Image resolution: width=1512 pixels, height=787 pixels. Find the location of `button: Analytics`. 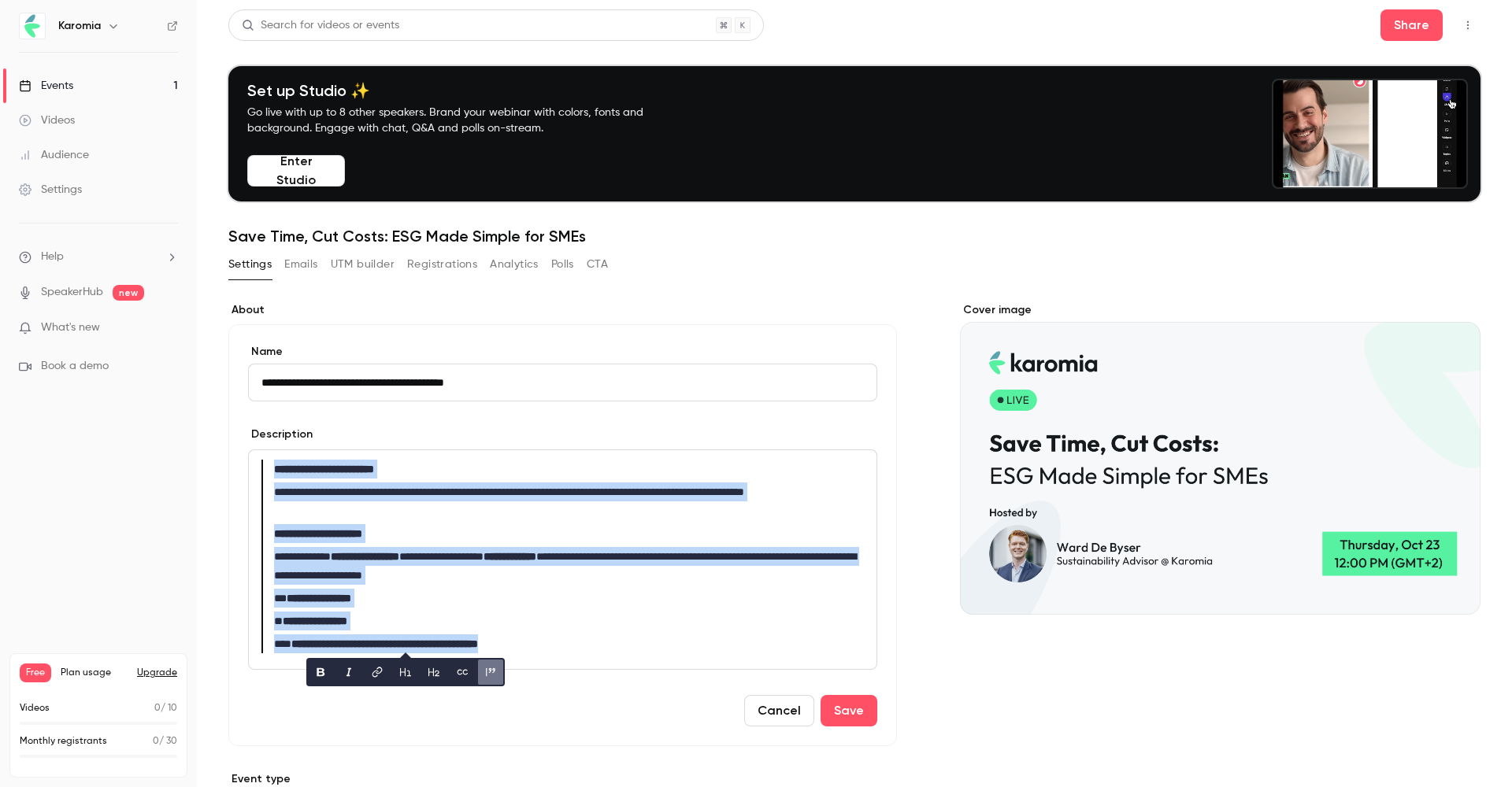

button: Analytics is located at coordinates (515, 265).